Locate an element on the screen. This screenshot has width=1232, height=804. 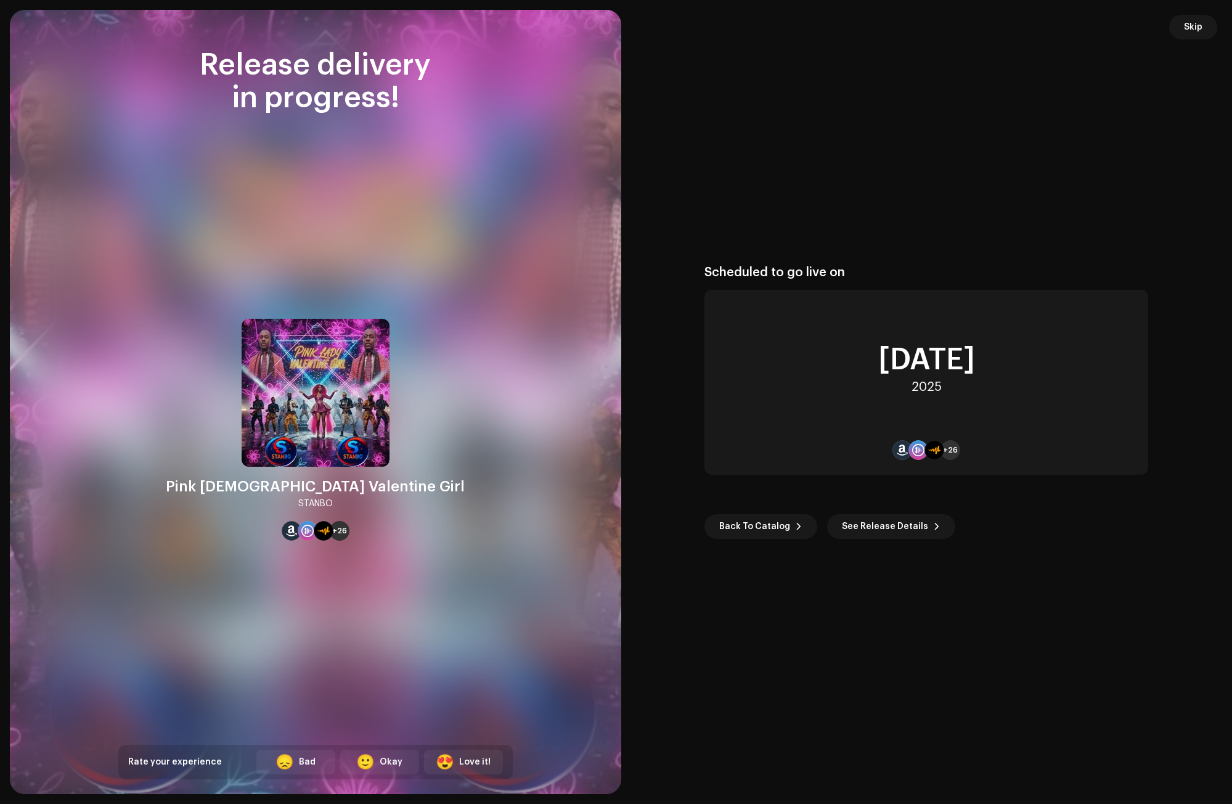
div: Bad is located at coordinates (307, 762).